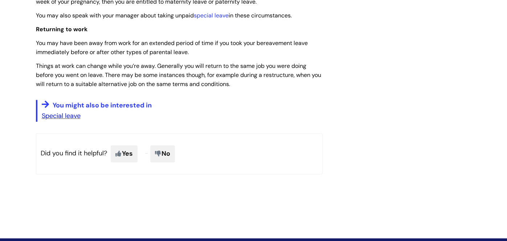 The image size is (507, 241). I want to click on a: special leave, so click(211, 15).